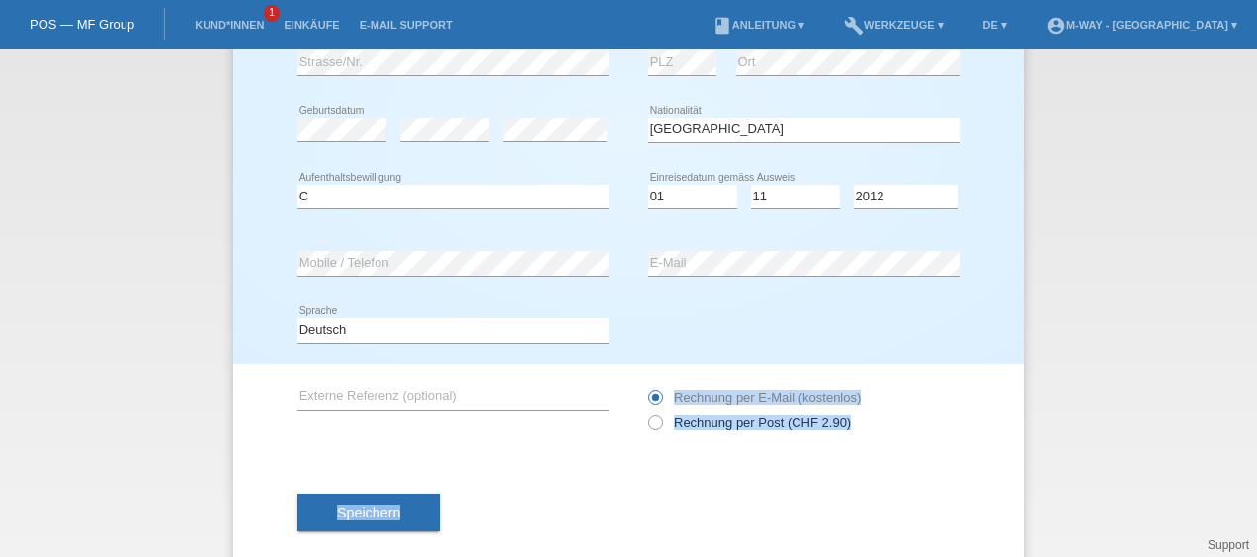 The image size is (1257, 557). Describe the element at coordinates (311, 25) in the screenshot. I see `a: Einkäufe` at that location.